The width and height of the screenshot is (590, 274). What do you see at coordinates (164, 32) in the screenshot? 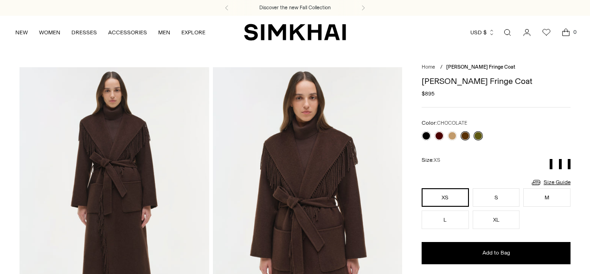
I see `a: MEN` at bounding box center [164, 32].